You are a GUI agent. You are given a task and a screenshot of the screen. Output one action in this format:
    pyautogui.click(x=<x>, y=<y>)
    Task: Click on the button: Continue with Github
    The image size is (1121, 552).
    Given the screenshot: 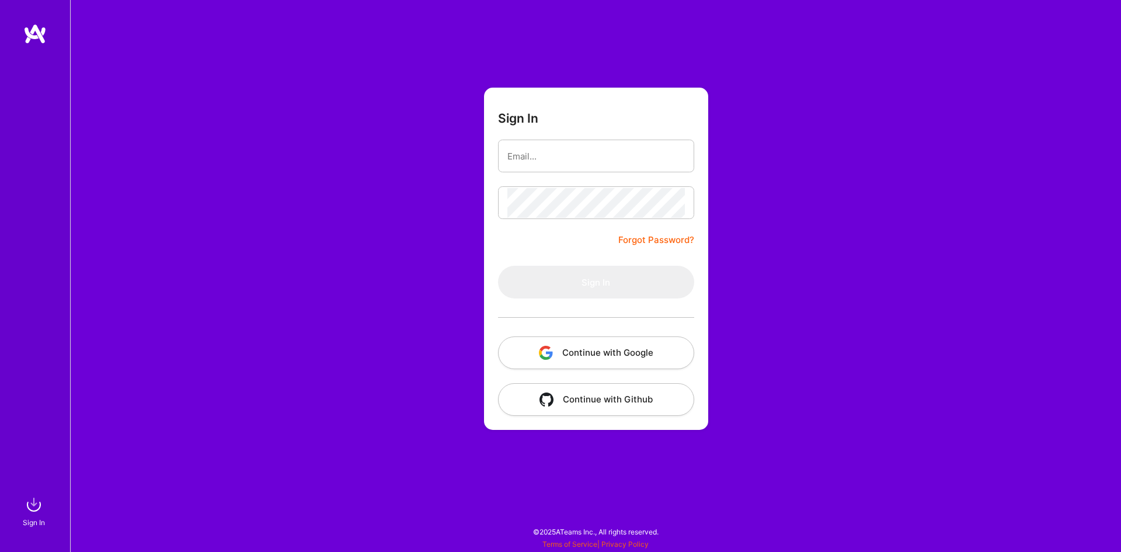 What is the action you would take?
    pyautogui.click(x=596, y=399)
    